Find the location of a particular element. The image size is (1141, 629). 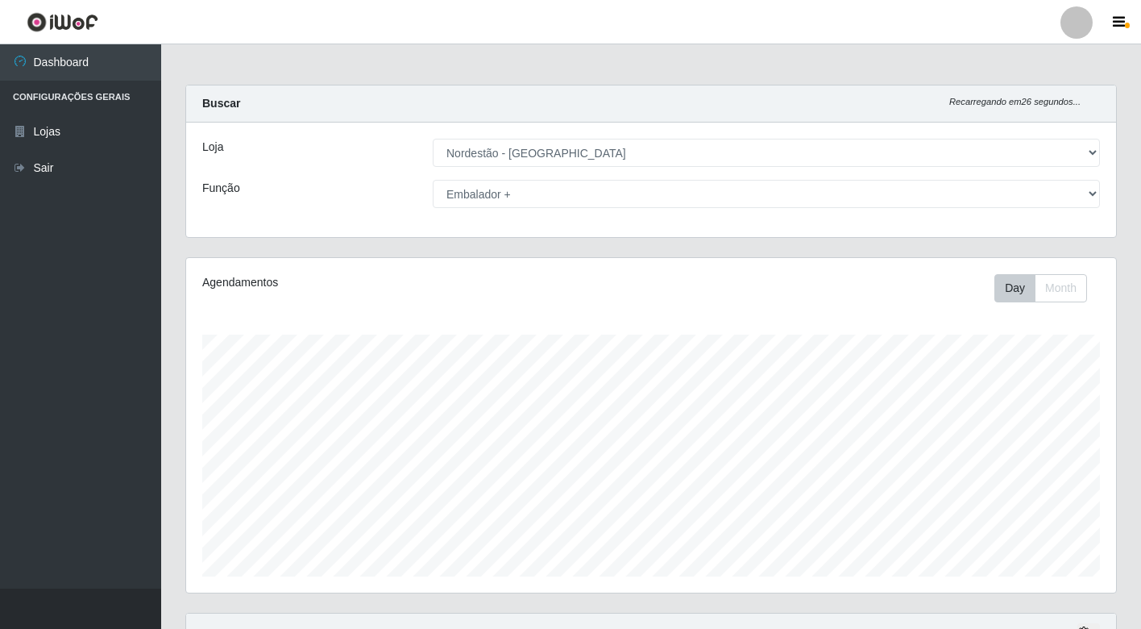

strong: Buscar is located at coordinates (221, 103).